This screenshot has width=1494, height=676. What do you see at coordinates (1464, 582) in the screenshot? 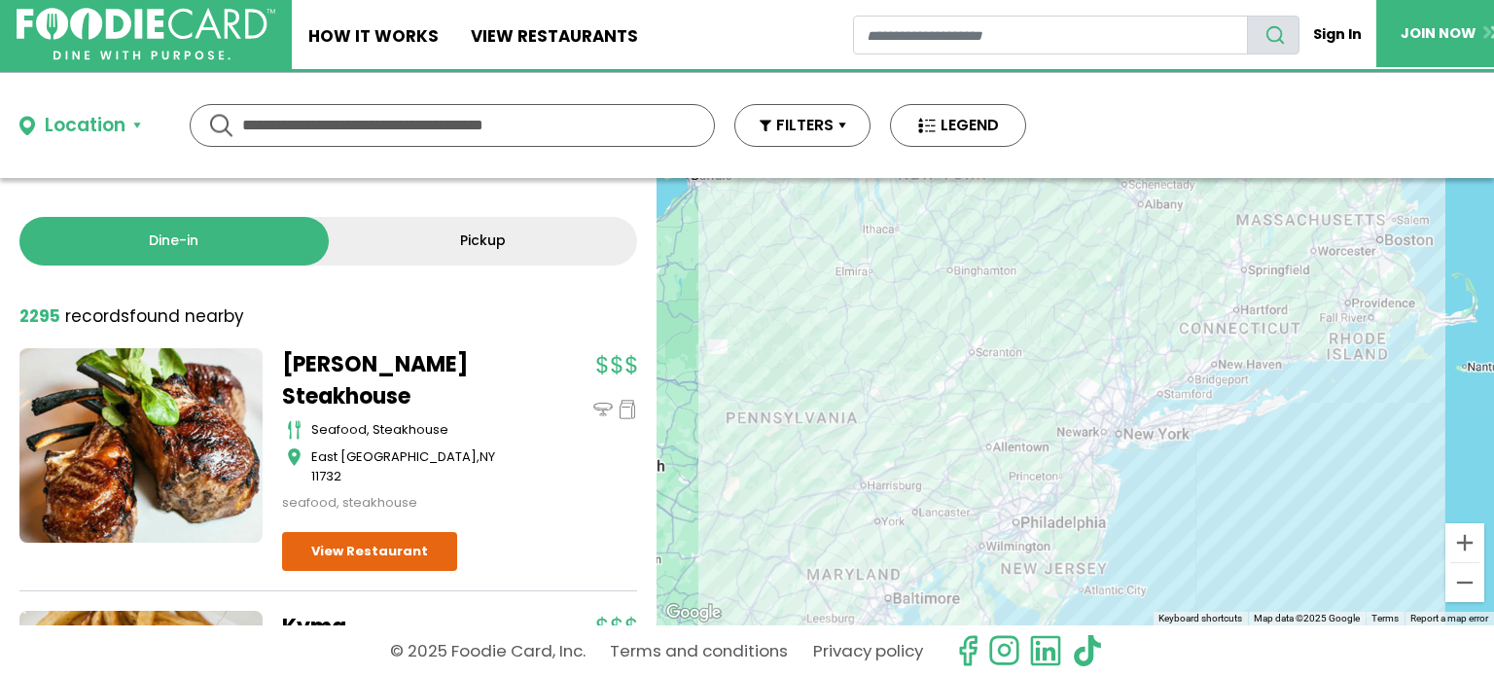
I see `button: Zoom out` at bounding box center [1464, 582].